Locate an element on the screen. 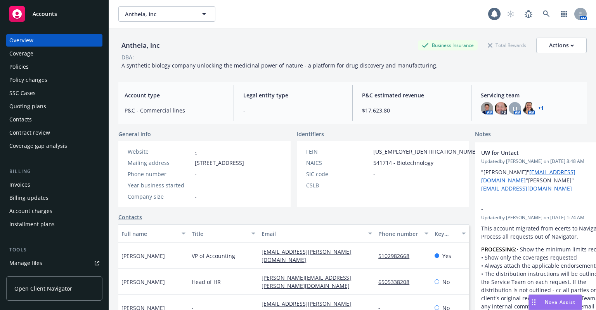 The height and width of the screenshot is (310, 596). a: Installment plans is located at coordinates (54, 224).